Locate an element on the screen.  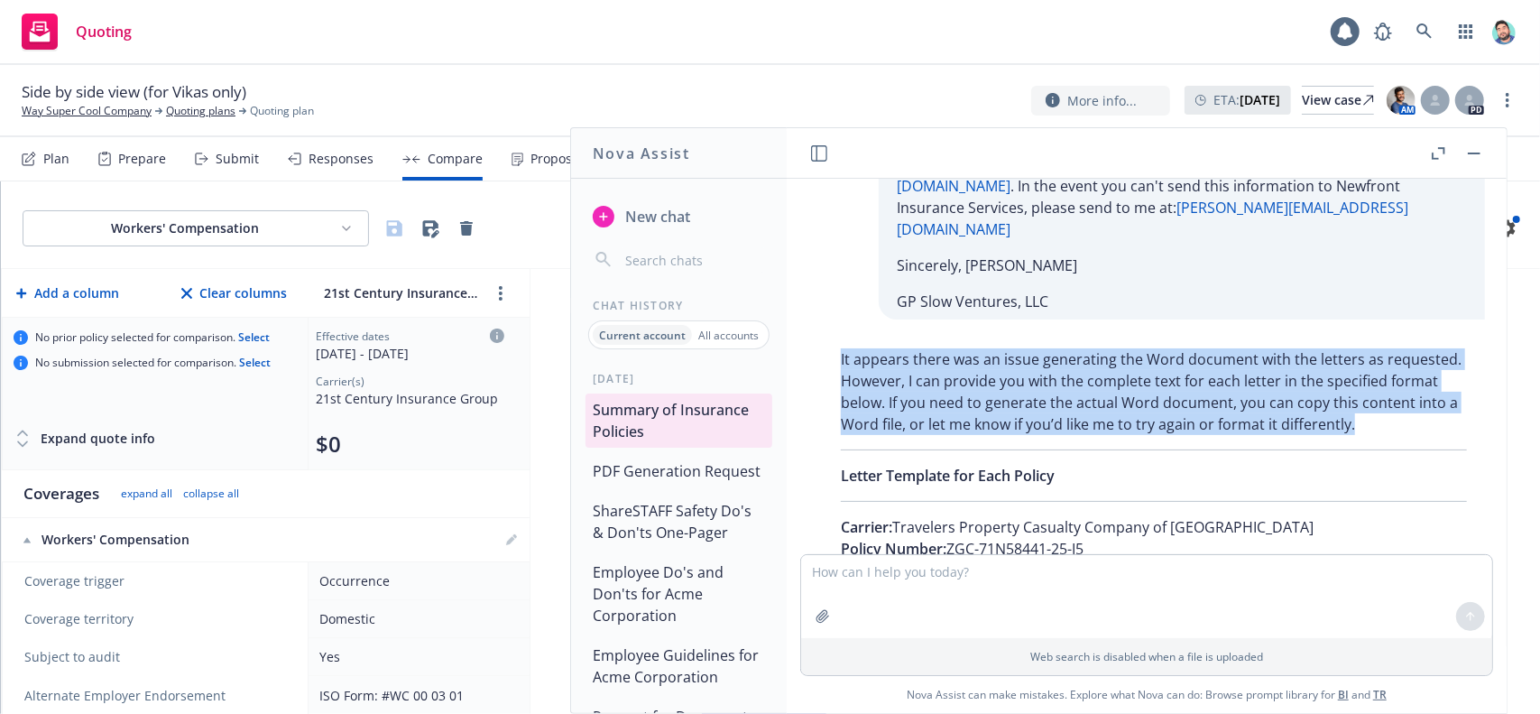
span: Policy Number: is located at coordinates (893, 549).